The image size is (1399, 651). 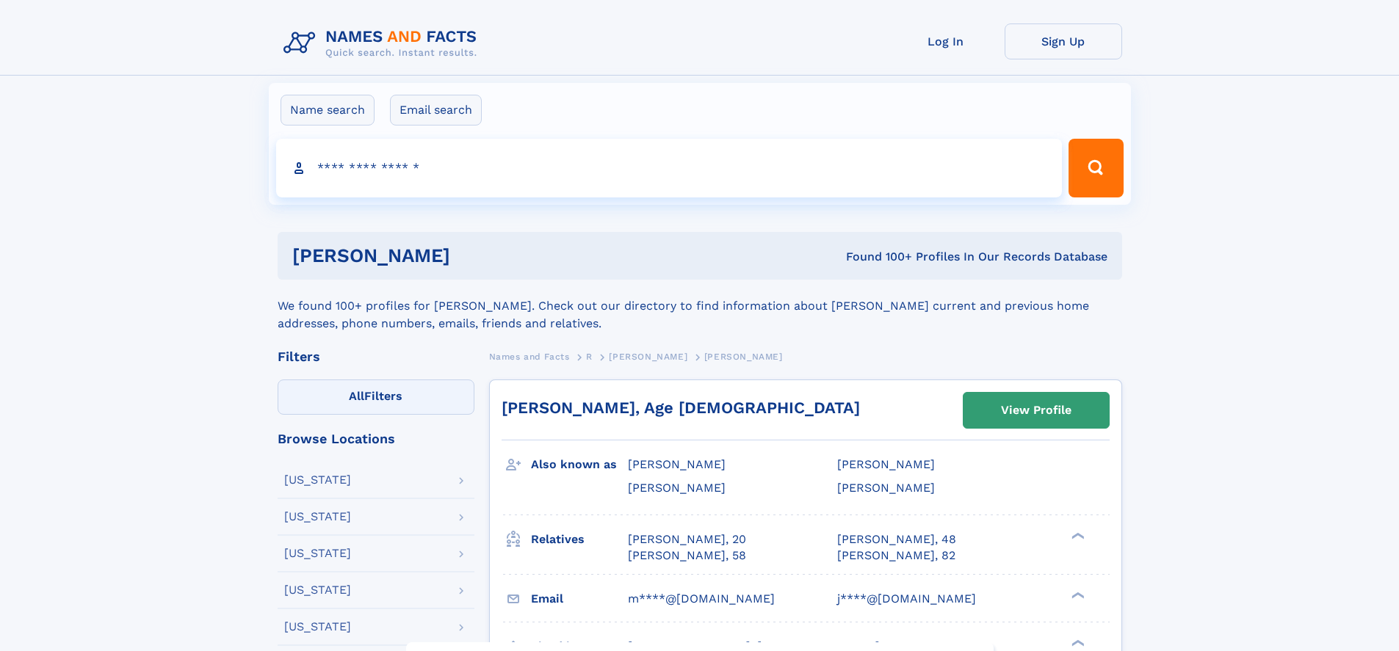 What do you see at coordinates (376, 357) in the screenshot?
I see `div: Filters` at bounding box center [376, 357].